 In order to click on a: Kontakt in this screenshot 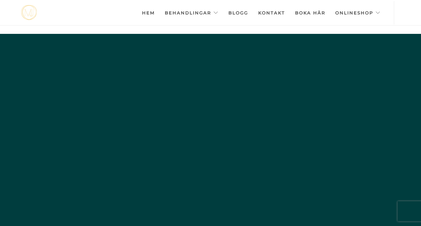, I will do `click(272, 13)`.